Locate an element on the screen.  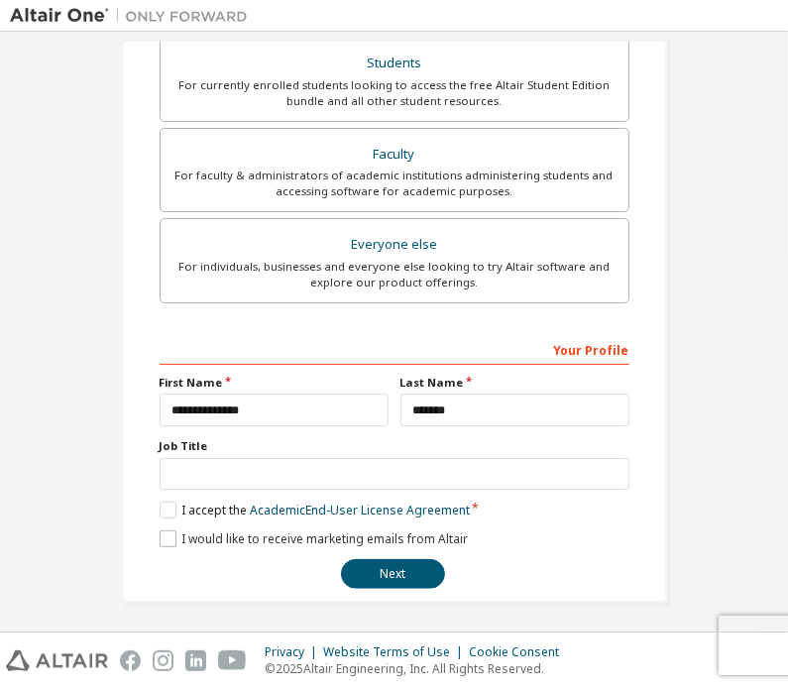
div: Faculty is located at coordinates (394, 155).